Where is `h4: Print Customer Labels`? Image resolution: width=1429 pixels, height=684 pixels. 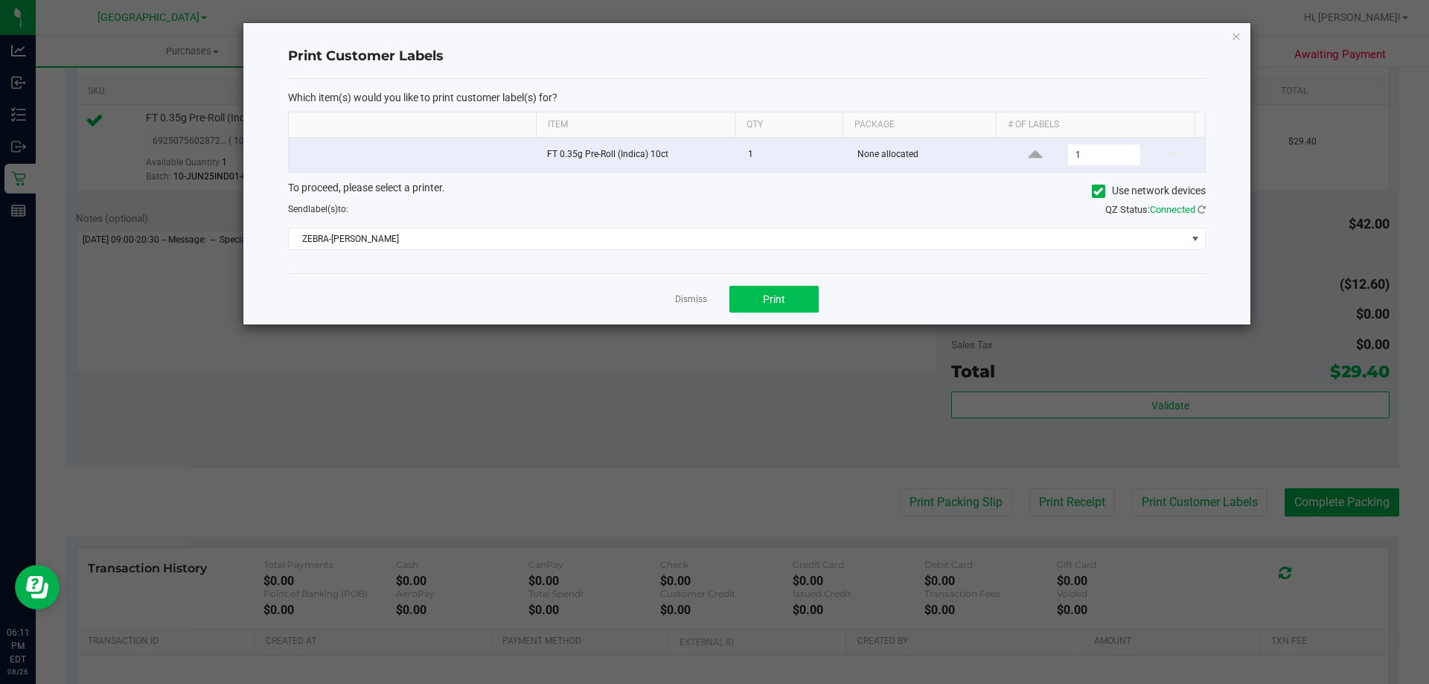
h4: Print Customer Labels is located at coordinates (746, 57).